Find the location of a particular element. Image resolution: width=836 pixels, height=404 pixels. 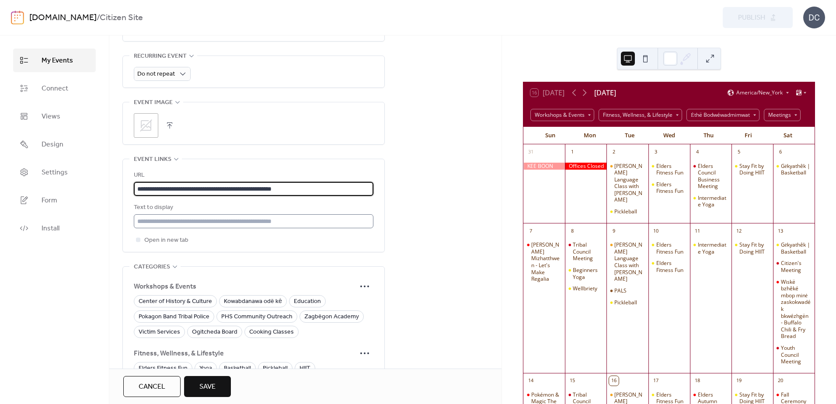

a: Design is located at coordinates (54, 144).